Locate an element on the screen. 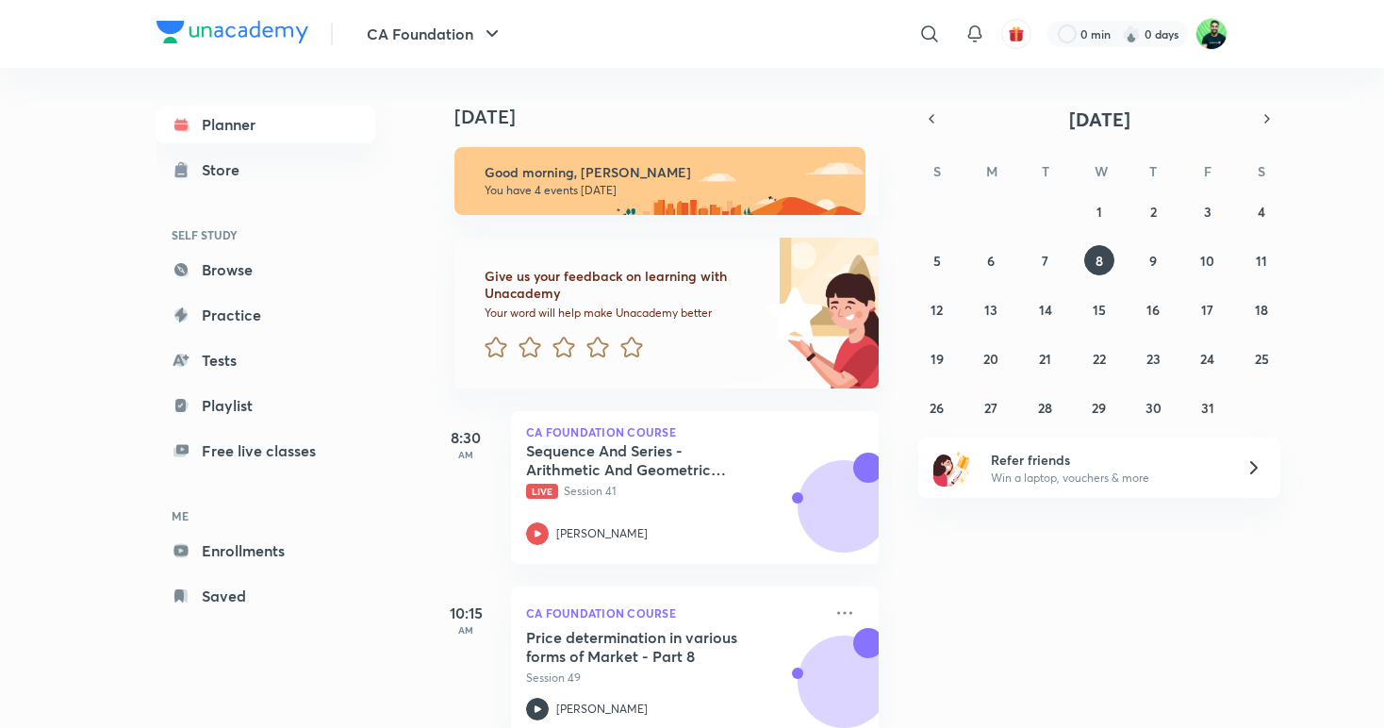 This screenshot has width=1384, height=728. a: Enrollments is located at coordinates (266, 550).